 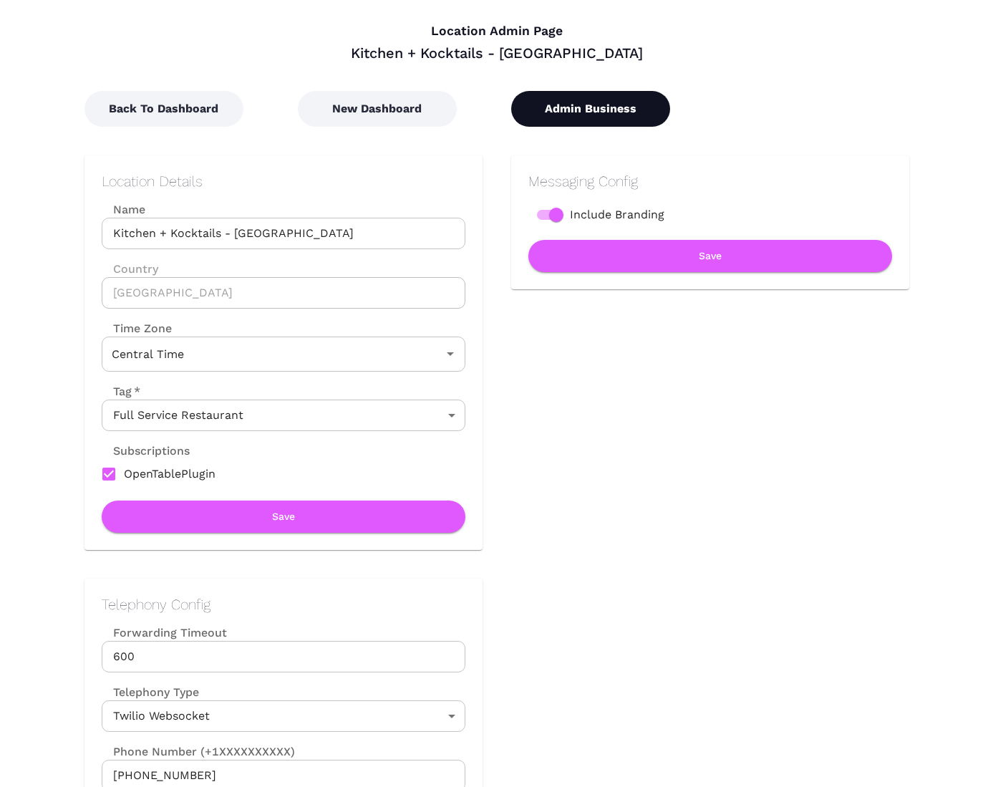 What do you see at coordinates (591, 109) in the screenshot?
I see `button: Admin Business` at bounding box center [591, 109].